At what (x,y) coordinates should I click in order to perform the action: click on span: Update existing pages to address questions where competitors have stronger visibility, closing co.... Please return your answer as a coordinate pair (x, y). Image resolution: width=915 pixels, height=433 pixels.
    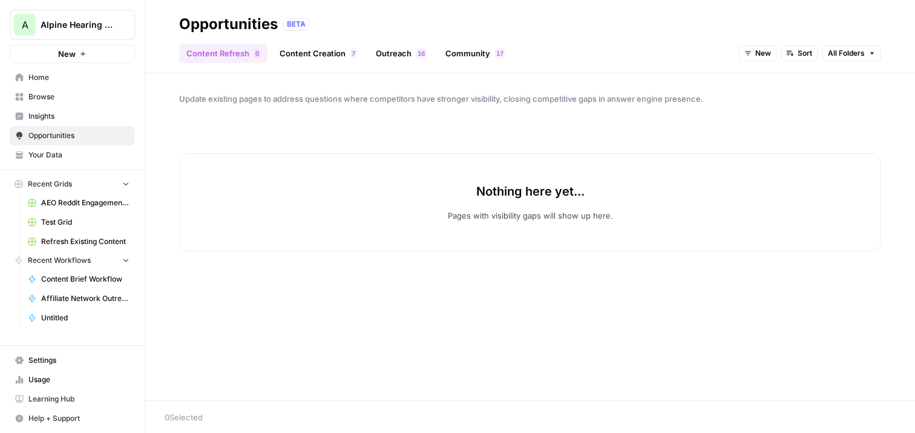
    Looking at the image, I should click on (530, 99).